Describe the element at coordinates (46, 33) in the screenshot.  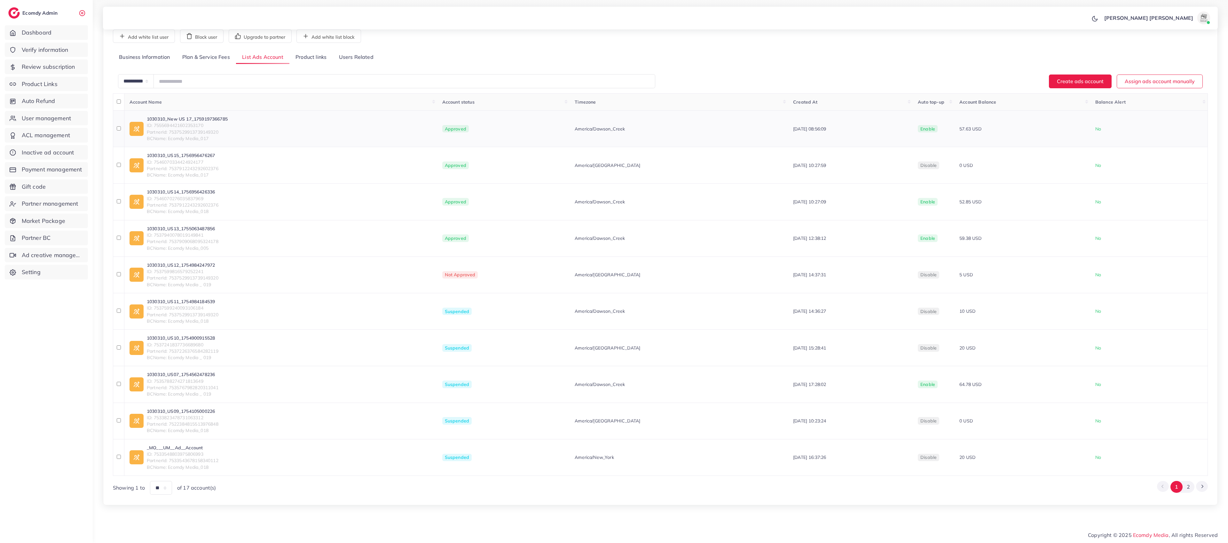
I see `a: Dashboard` at that location.